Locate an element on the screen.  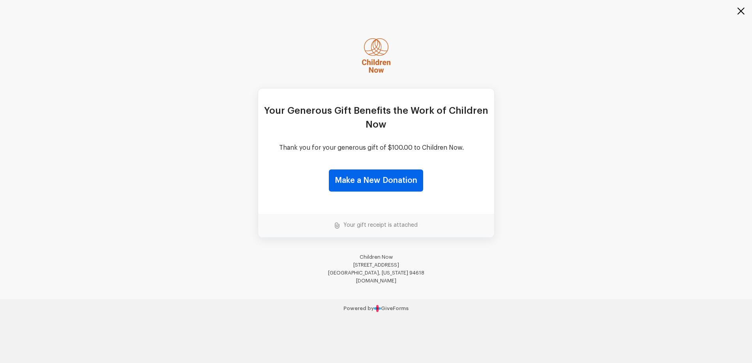
a: Powered byGiveForms is located at coordinates (376, 308).